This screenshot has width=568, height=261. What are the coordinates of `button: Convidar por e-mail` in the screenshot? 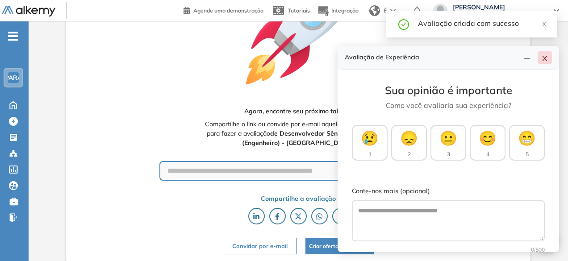 It's located at (259, 246).